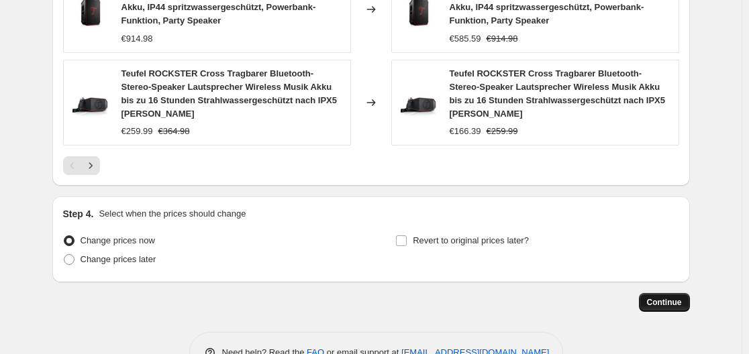 Image resolution: width=749 pixels, height=354 pixels. What do you see at coordinates (465, 39) in the screenshot?
I see `div: €585.59` at bounding box center [465, 39].